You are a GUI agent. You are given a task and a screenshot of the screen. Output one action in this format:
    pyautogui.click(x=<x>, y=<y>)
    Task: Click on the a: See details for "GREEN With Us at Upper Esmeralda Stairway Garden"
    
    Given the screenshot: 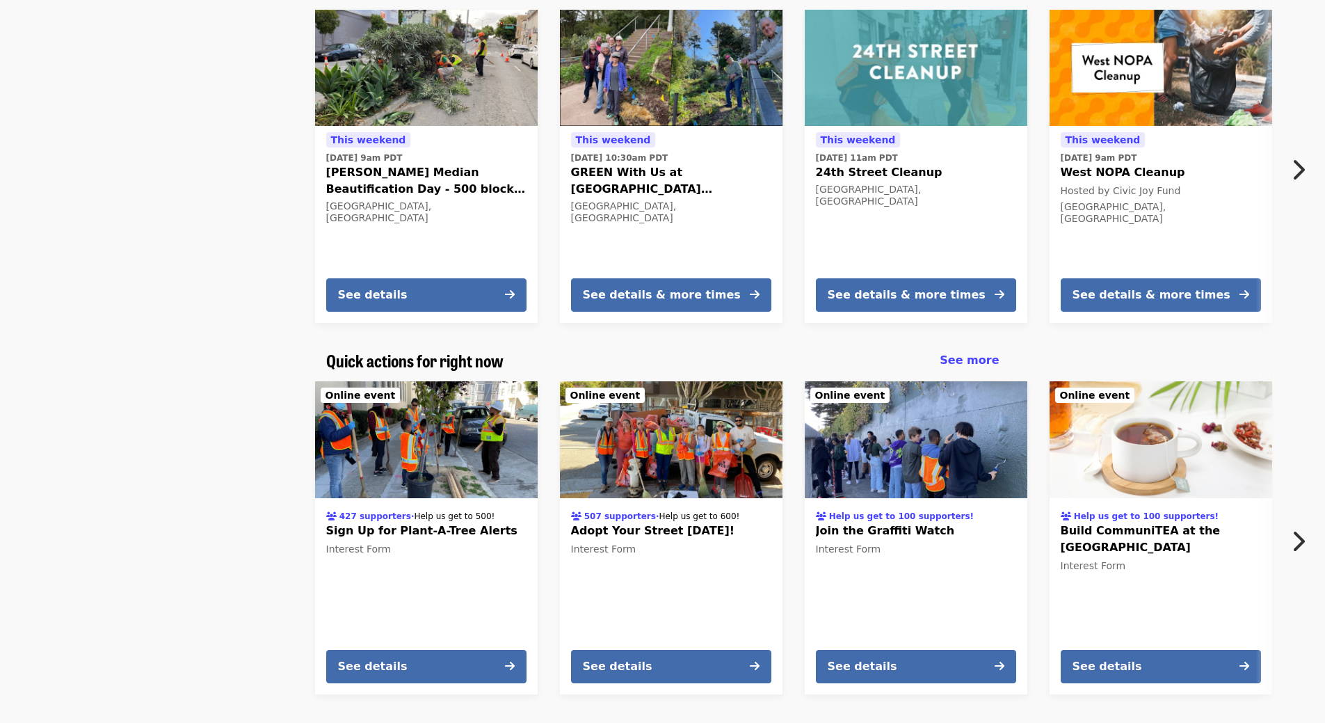 What is the action you would take?
    pyautogui.click(x=671, y=166)
    